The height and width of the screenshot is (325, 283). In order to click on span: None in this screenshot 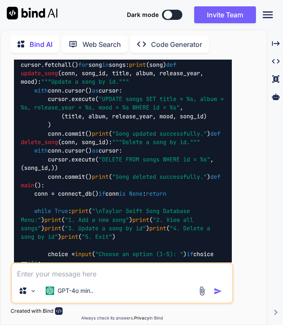, I will do `click(136, 194)`.